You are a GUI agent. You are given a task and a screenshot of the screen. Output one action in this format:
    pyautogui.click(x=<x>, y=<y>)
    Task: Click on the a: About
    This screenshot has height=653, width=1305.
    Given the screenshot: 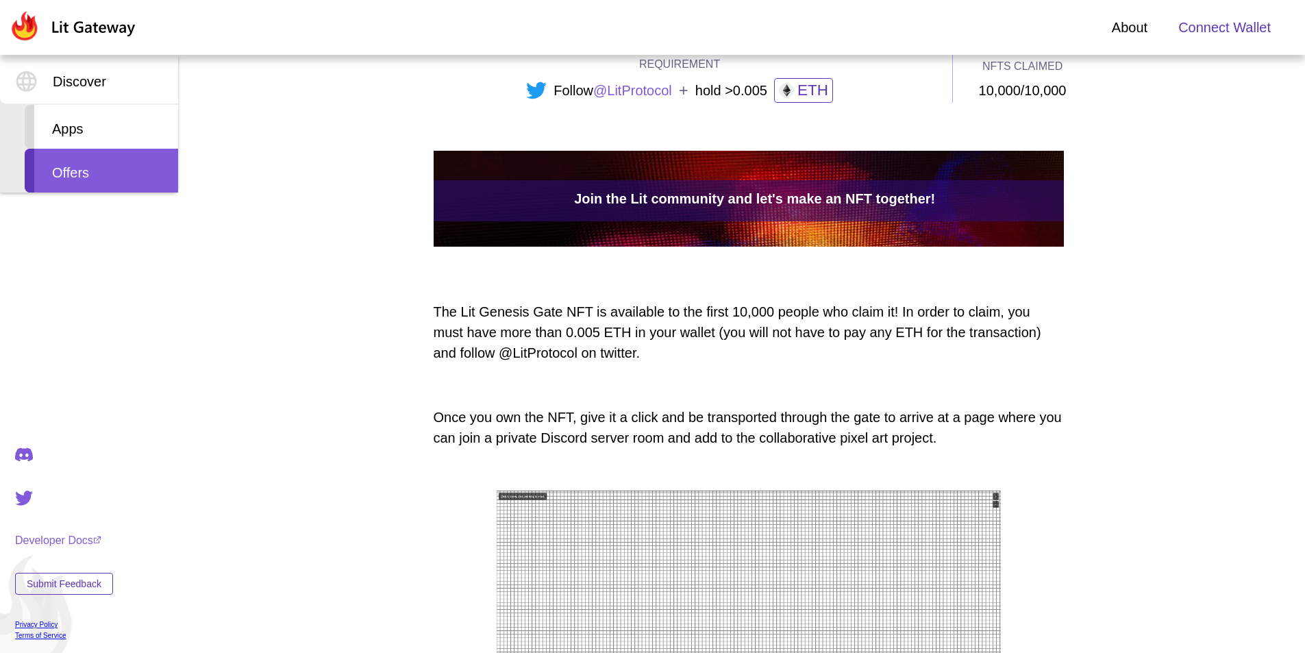 What is the action you would take?
    pyautogui.click(x=1130, y=27)
    